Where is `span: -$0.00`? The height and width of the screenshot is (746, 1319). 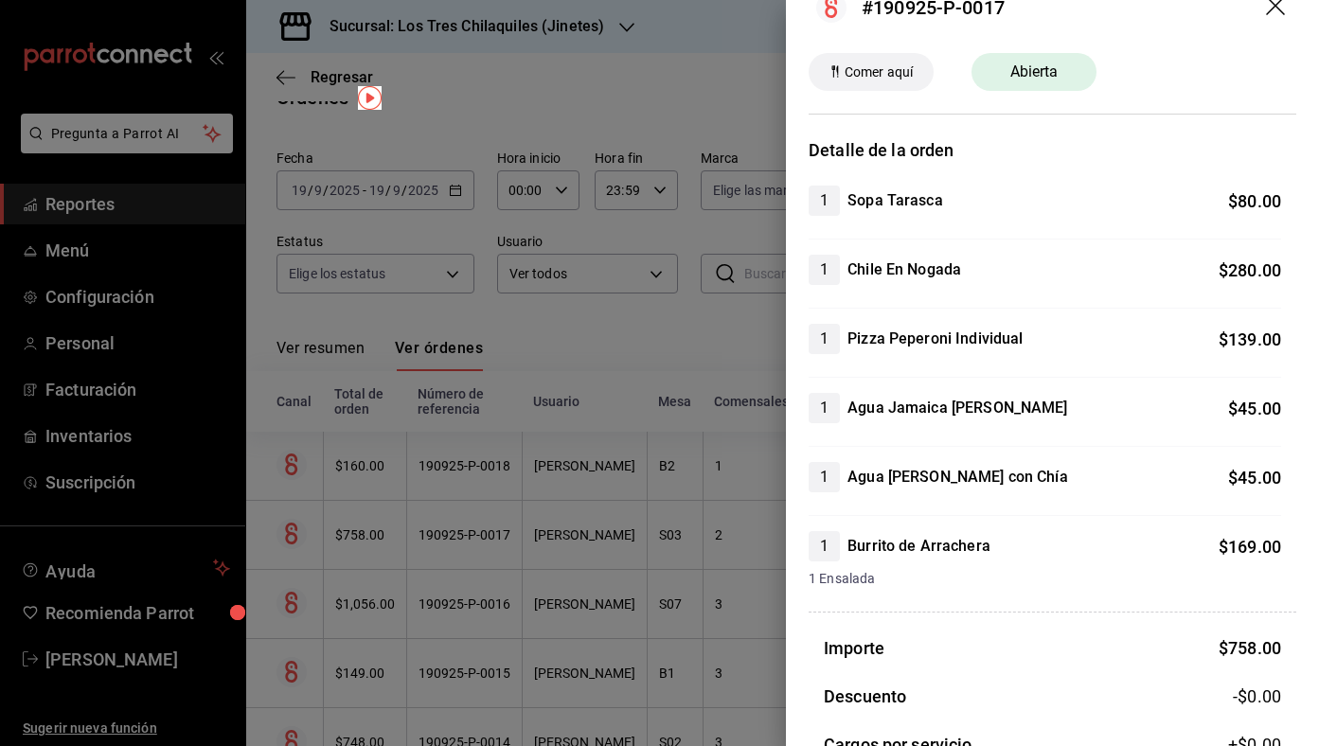
span: -$0.00 is located at coordinates (1257, 696).